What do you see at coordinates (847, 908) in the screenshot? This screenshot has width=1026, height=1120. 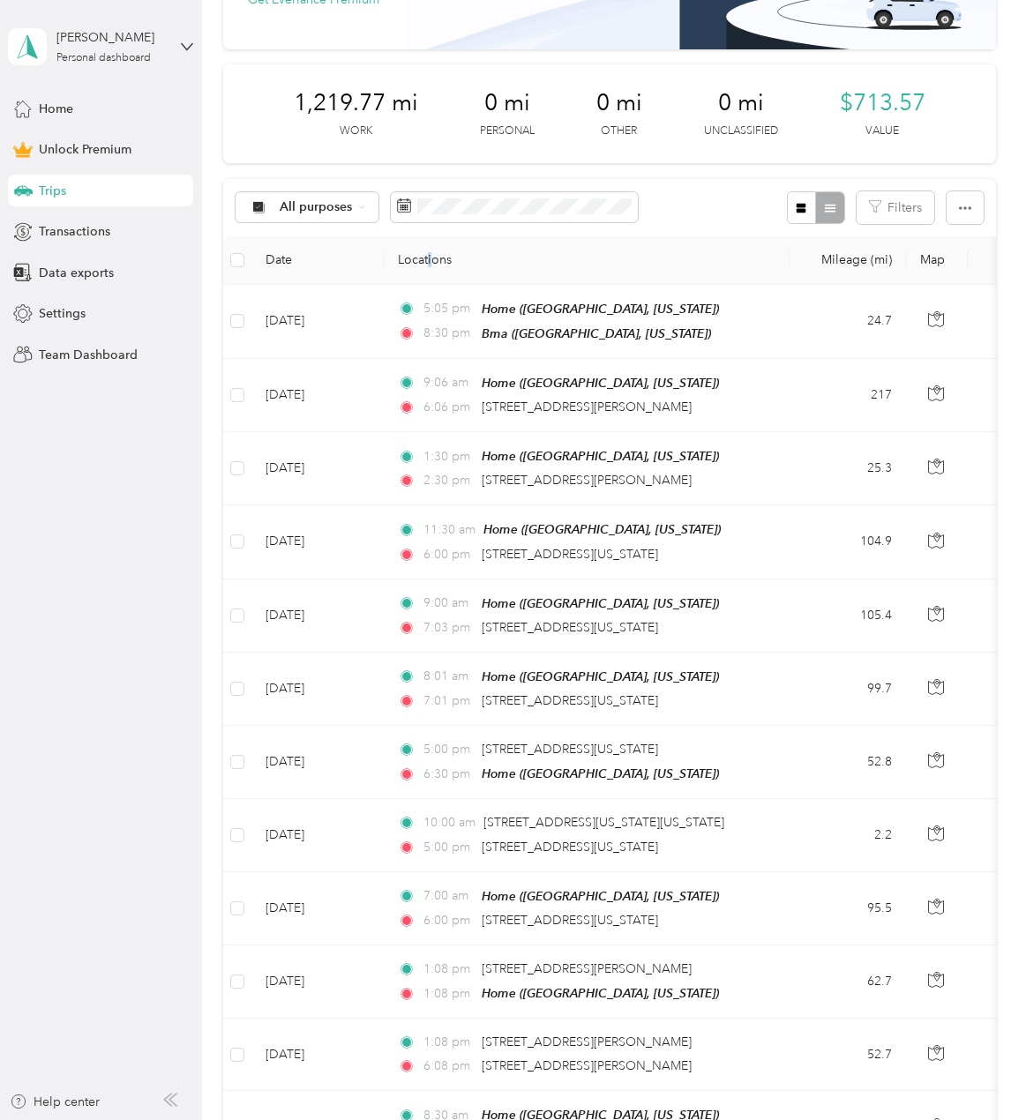 I see `td: 95.5` at bounding box center [847, 908].